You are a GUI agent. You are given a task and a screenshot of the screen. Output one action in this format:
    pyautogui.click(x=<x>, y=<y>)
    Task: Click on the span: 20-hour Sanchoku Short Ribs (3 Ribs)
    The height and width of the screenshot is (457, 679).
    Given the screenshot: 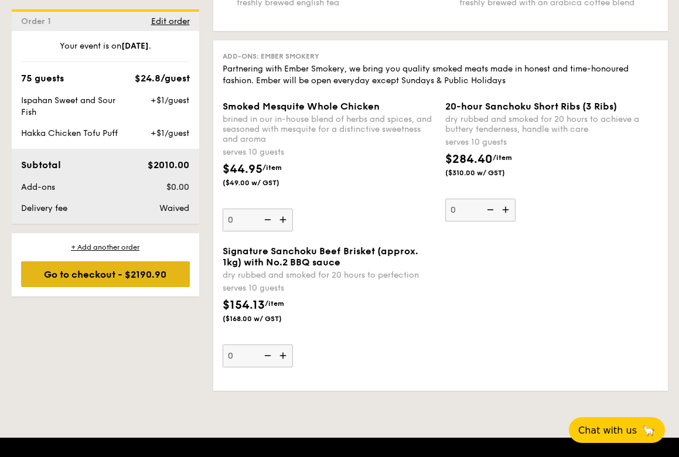 What is the action you would take?
    pyautogui.click(x=530, y=106)
    